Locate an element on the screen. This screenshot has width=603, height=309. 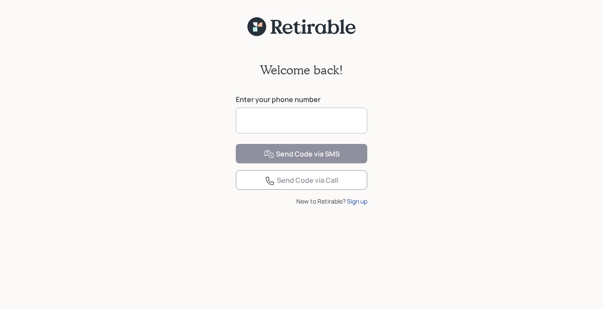
div: Sign up is located at coordinates (357, 201).